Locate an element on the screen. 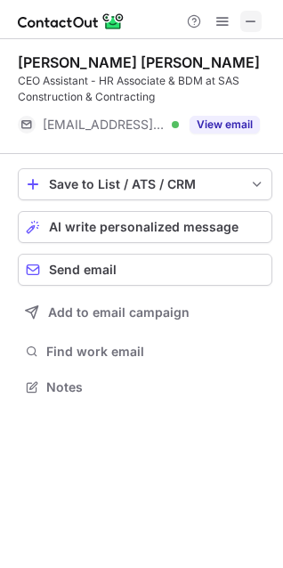 The image size is (283, 568). button: Send email is located at coordinates (145, 270).